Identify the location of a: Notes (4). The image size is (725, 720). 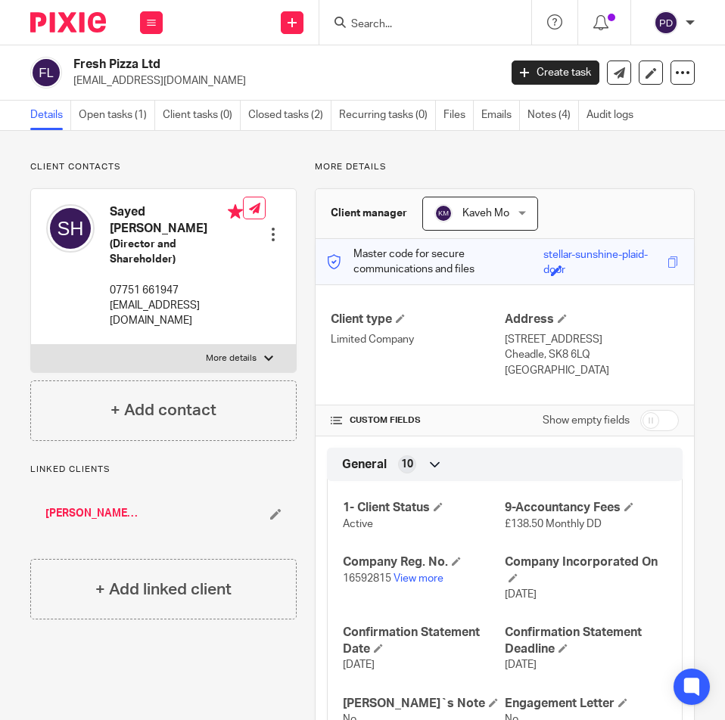
(553, 115).